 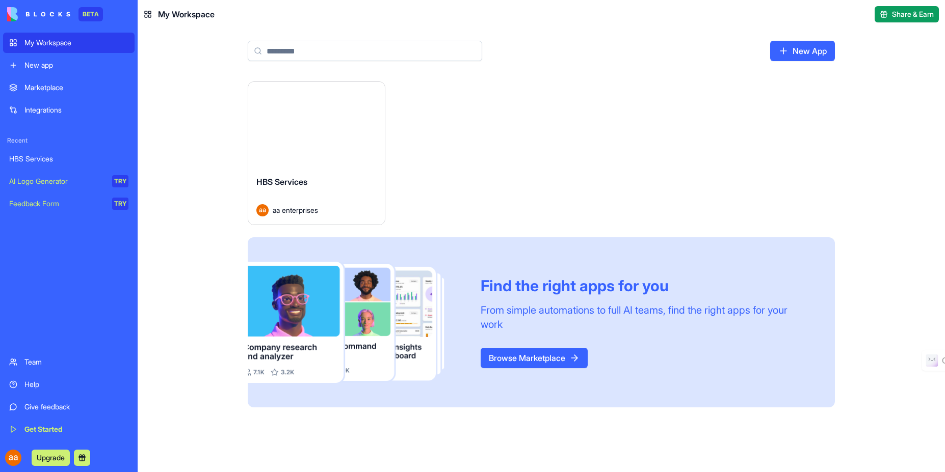 What do you see at coordinates (316, 153) in the screenshot?
I see `a: HBS ServicesAvataraa enterprises` at bounding box center [316, 153].